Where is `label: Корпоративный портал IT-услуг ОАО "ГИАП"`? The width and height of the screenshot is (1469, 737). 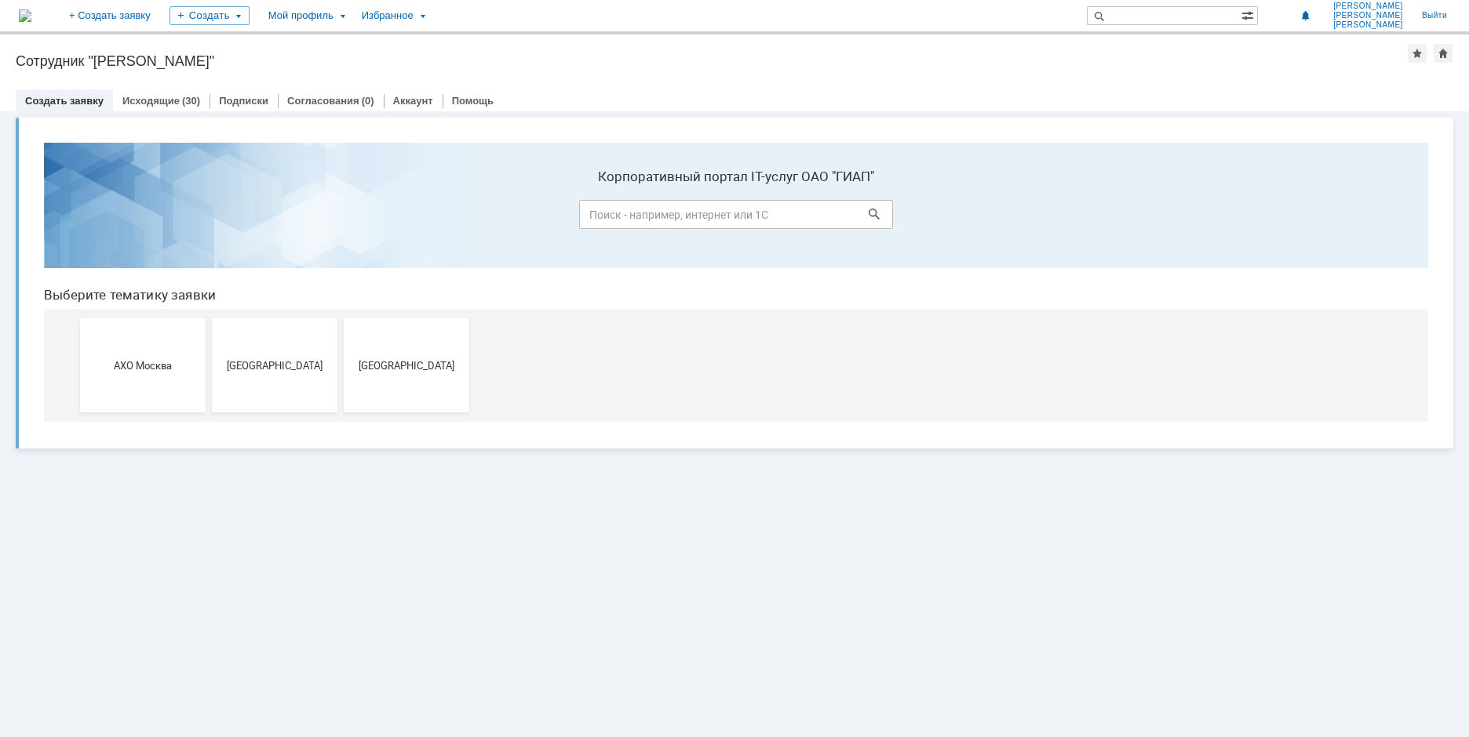 label: Корпоративный портал IT-услуг ОАО "ГИАП" is located at coordinates (704, 46).